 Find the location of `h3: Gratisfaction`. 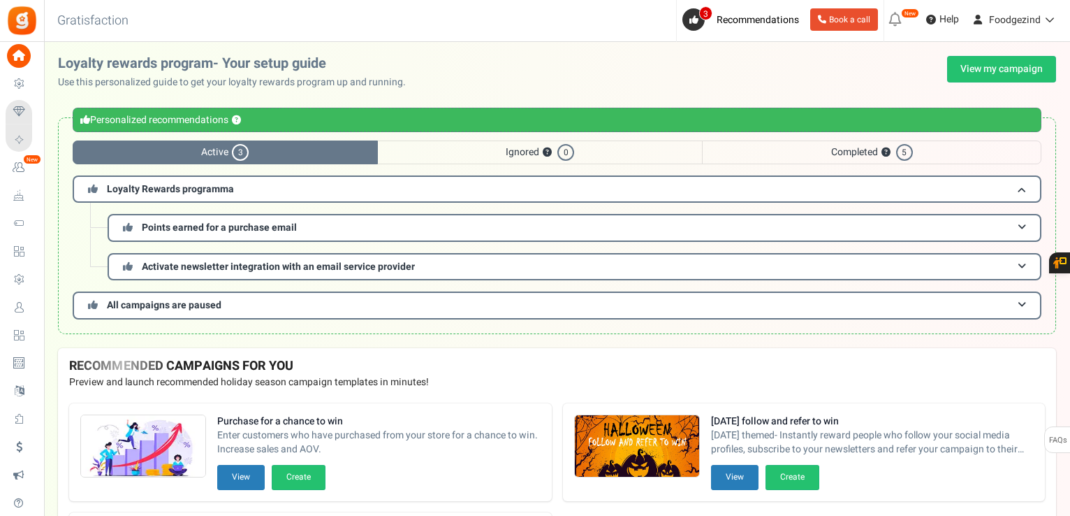

h3: Gratisfaction is located at coordinates (93, 21).